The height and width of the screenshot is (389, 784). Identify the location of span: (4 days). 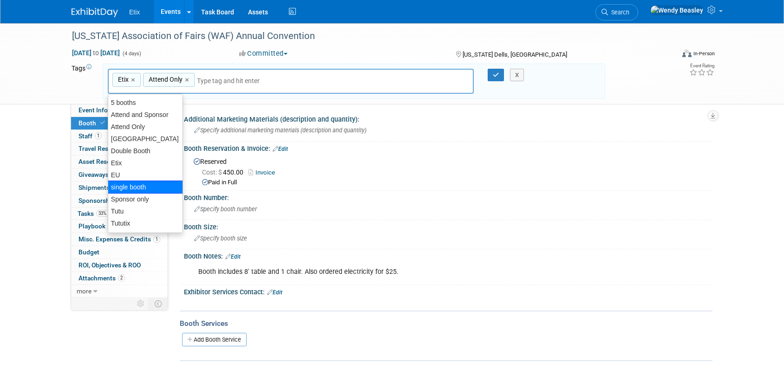
(131, 53).